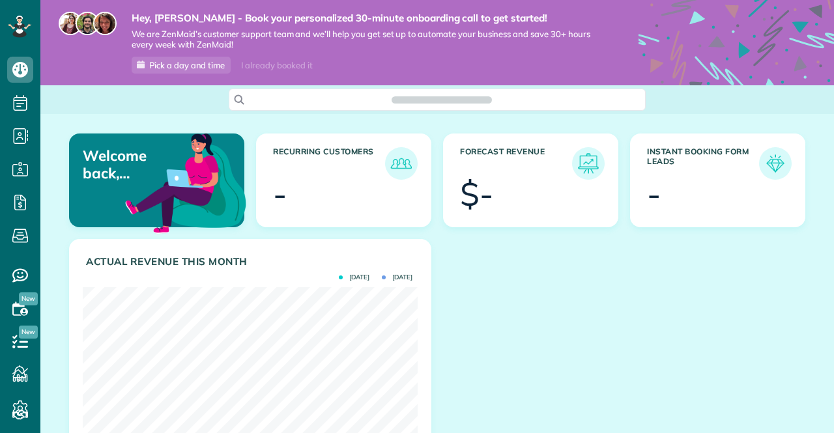 The height and width of the screenshot is (433, 834). Describe the element at coordinates (588, 164) in the screenshot. I see `img: icon_forecast_revenue-8c13a41c7ed35a8dcfafea3cbb826a0462acb37728057bba2d056411b612bbbe.png` at that location.